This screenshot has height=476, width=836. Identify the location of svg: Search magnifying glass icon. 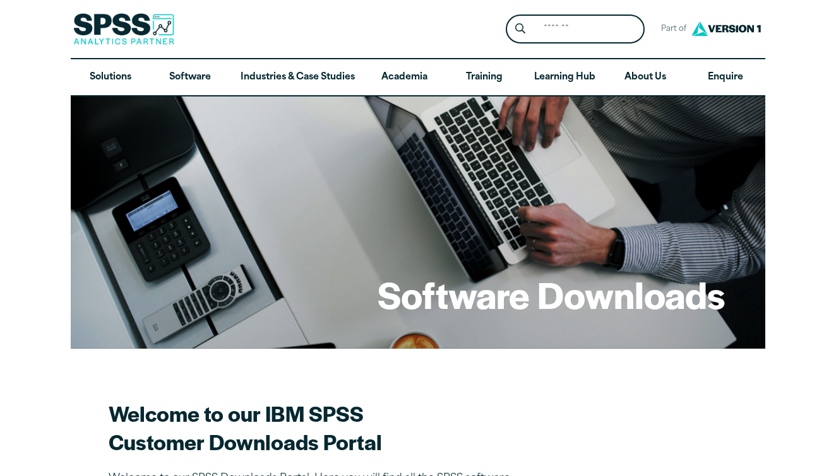
(520, 28).